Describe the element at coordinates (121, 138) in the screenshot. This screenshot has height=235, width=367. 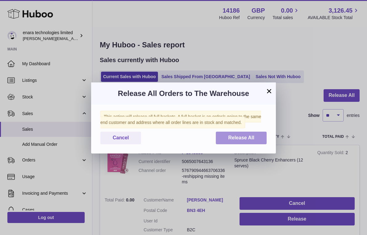
I see `button: Cancel` at that location.